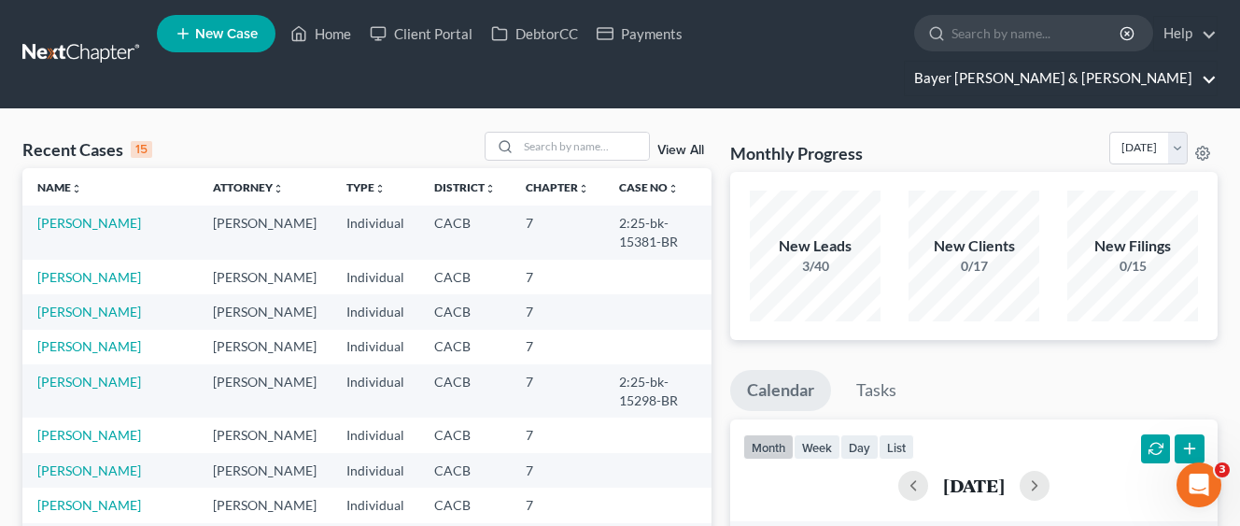 The image size is (1240, 526). Describe the element at coordinates (248, 187) in the screenshot. I see `a: Attorneyunfold_more` at that location.